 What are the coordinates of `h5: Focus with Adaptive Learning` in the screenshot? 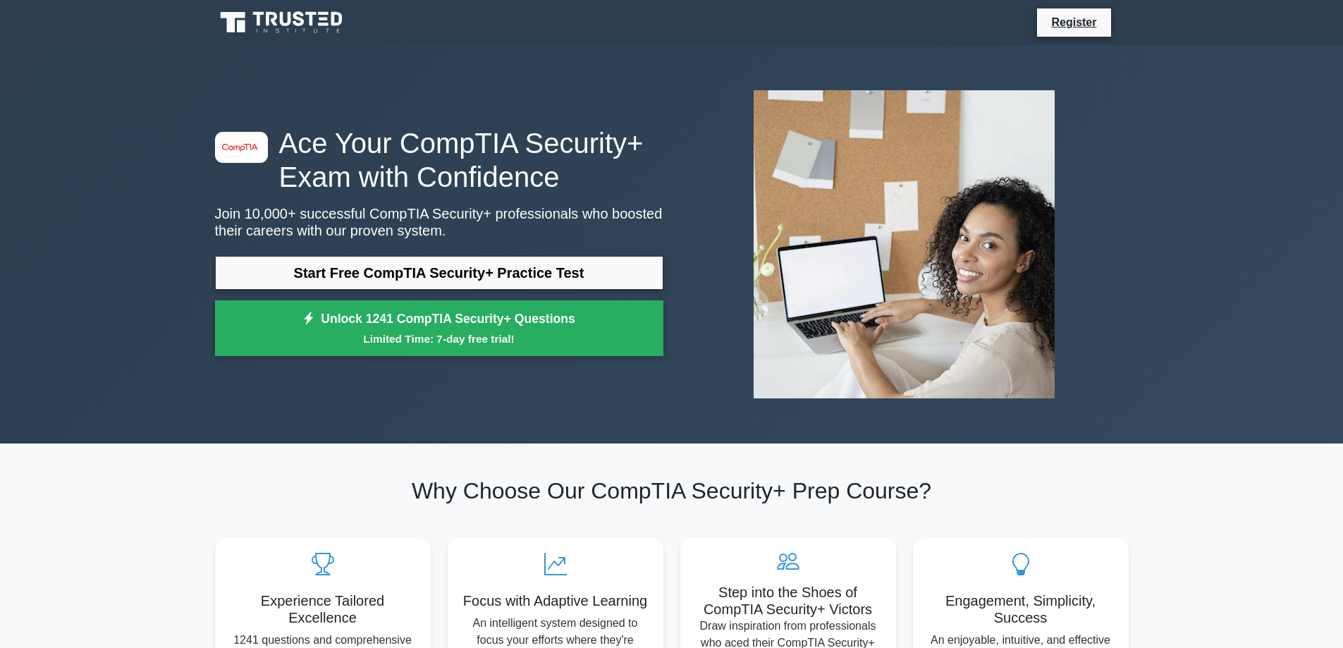 It's located at (555, 600).